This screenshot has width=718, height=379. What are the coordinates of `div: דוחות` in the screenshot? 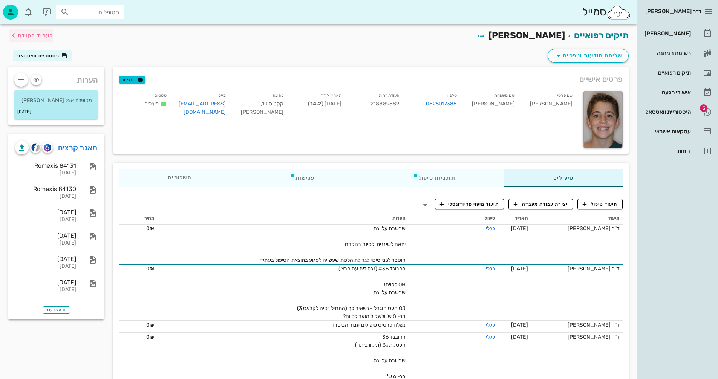 It's located at (667, 151).